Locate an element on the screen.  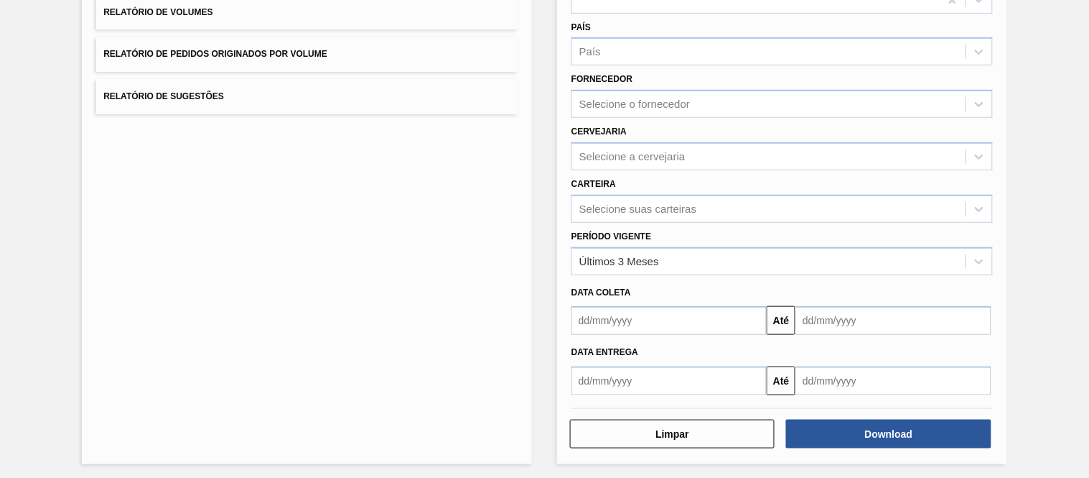
button: Limpar is located at coordinates (672, 434).